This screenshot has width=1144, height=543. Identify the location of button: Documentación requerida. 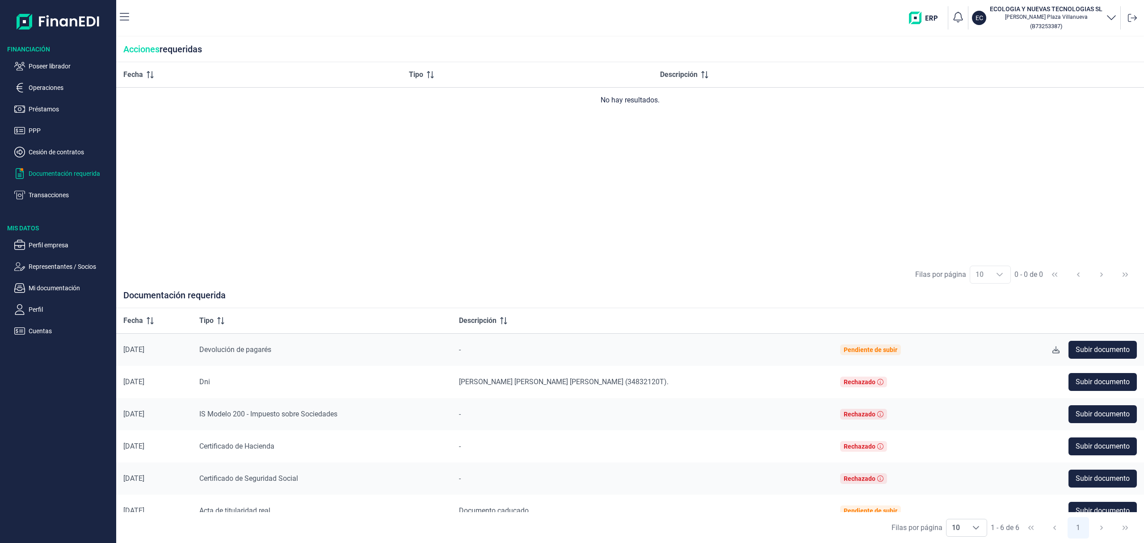
(63, 173).